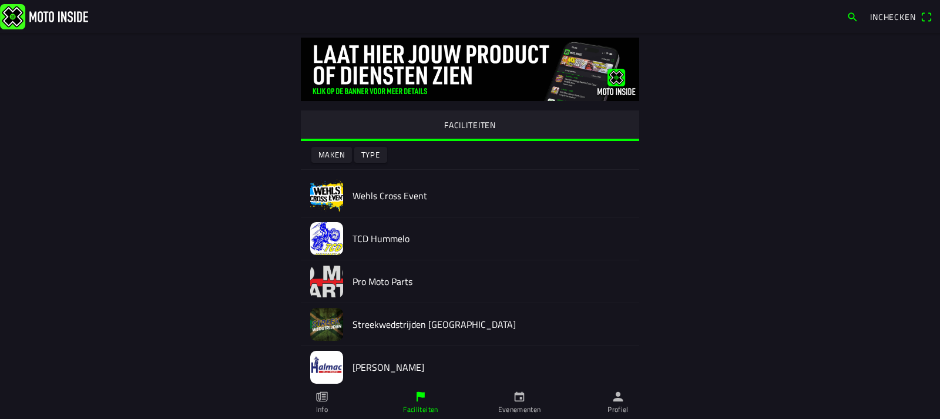 The image size is (940, 419). I want to click on ion-icon: paper, so click(322, 397).